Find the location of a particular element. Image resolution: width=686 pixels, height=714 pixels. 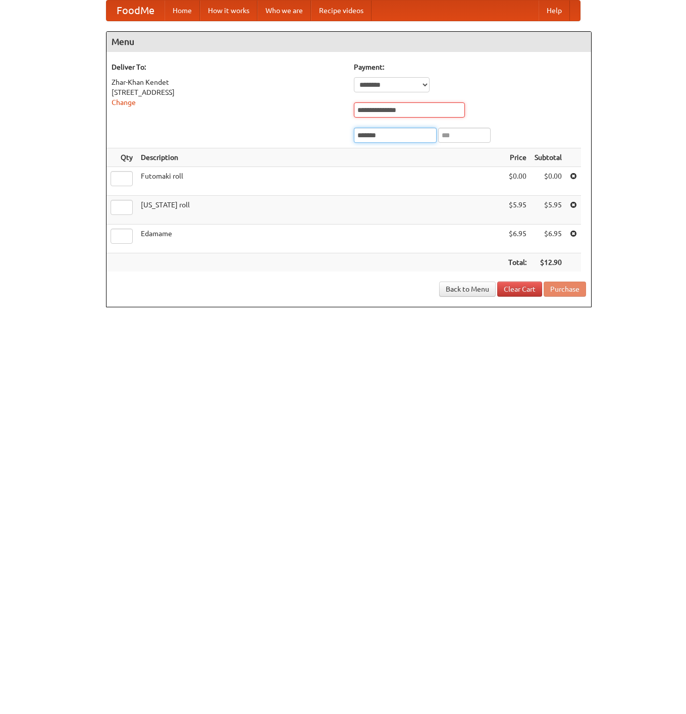

h5: Deliver To: is located at coordinates (228, 67).